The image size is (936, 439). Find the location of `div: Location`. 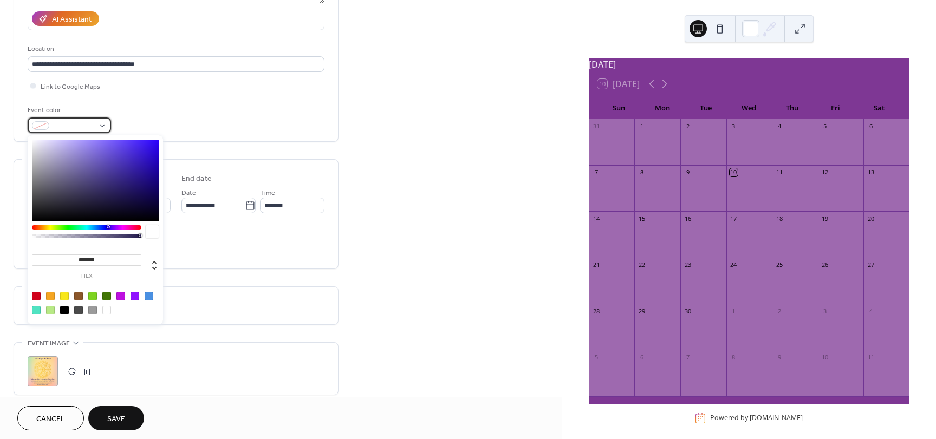

div: Location is located at coordinates (175, 49).